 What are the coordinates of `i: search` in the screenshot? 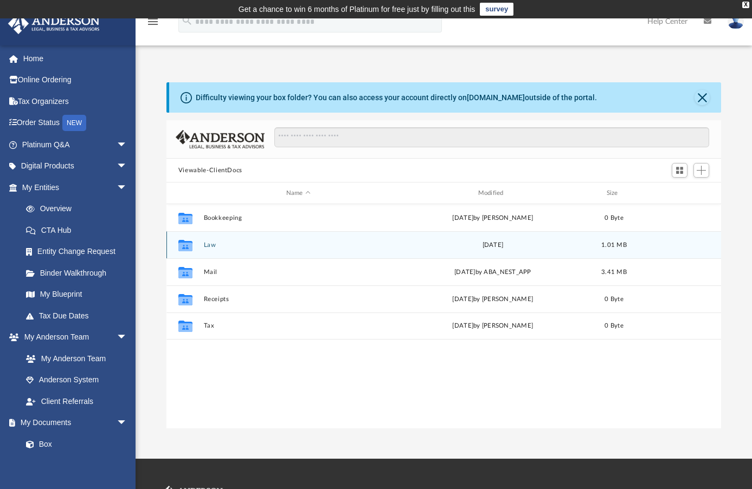 It's located at (187, 21).